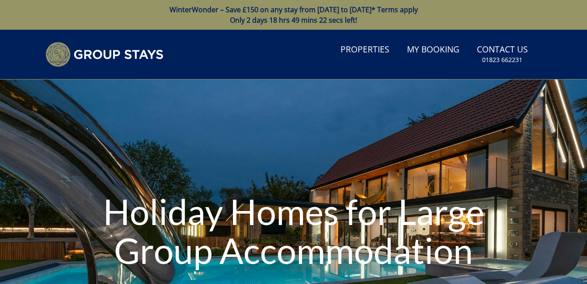  What do you see at coordinates (502, 60) in the screenshot?
I see `small: 01823 662231` at bounding box center [502, 60].